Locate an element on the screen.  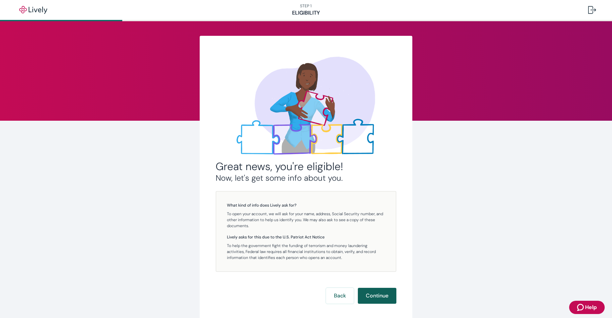
h2: Great news, you're eligible! is located at coordinates (306, 167).